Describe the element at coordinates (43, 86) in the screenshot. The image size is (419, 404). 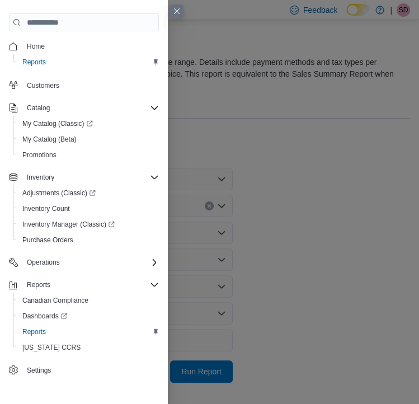
I see `a: Customers` at that location.